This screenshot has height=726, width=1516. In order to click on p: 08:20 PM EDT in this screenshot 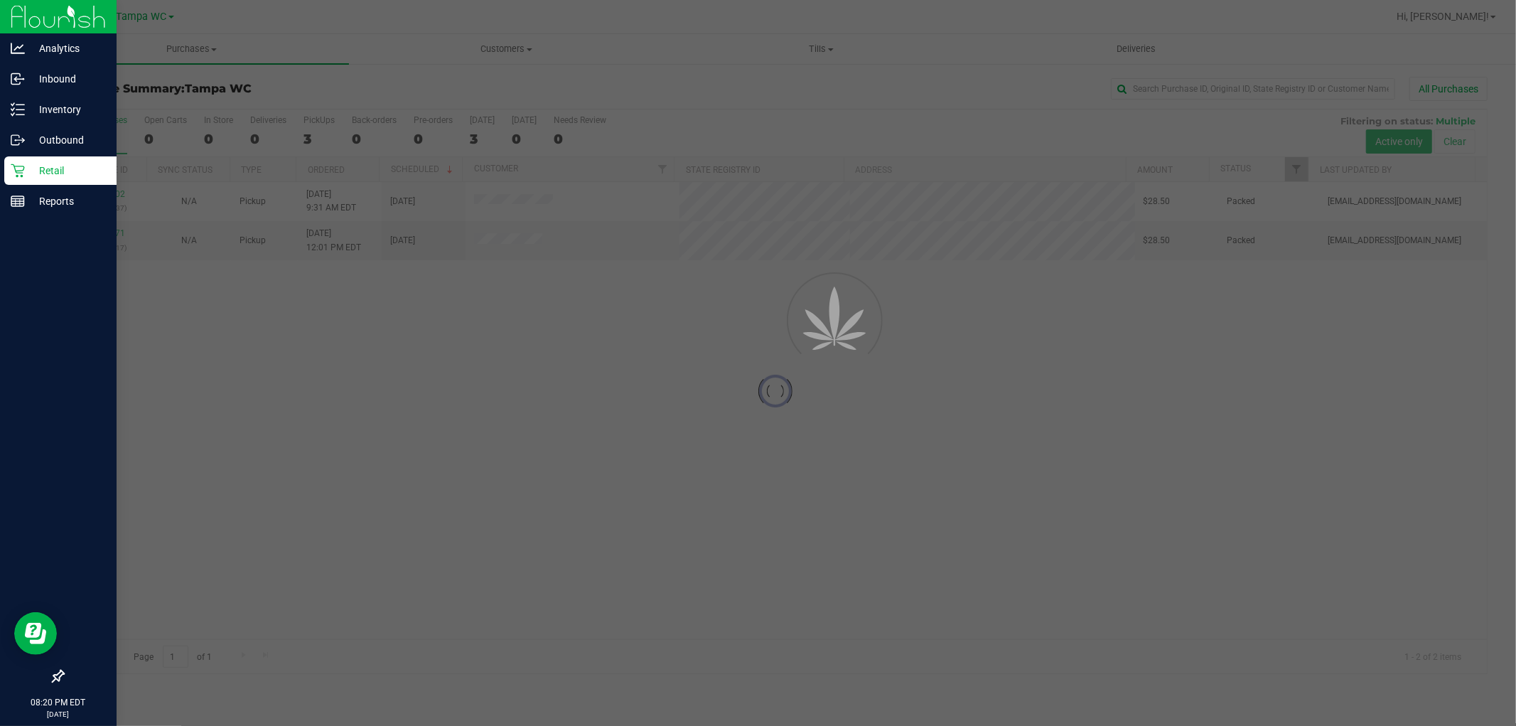, I will do `click(58, 702)`.